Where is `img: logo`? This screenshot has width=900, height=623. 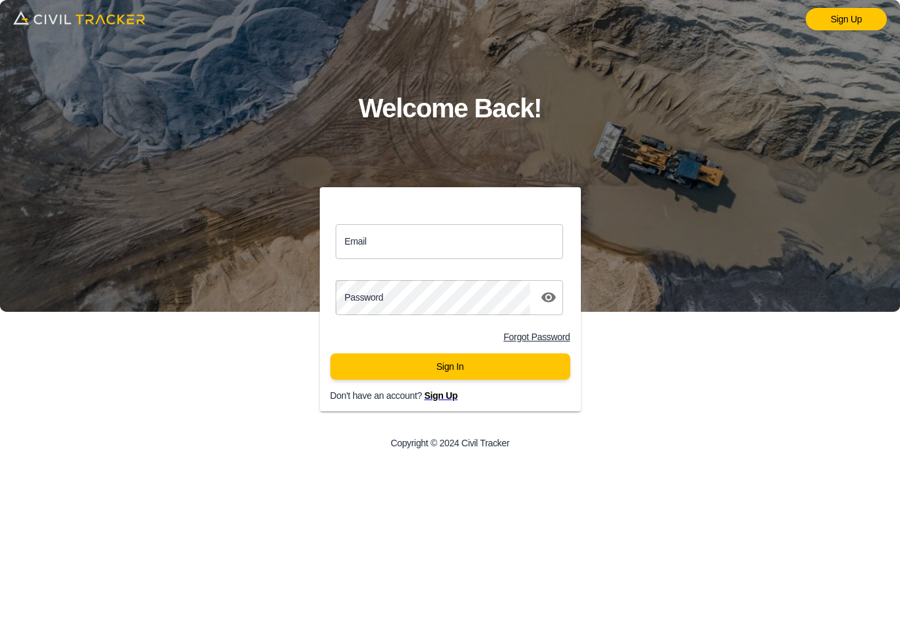
img: logo is located at coordinates (79, 18).